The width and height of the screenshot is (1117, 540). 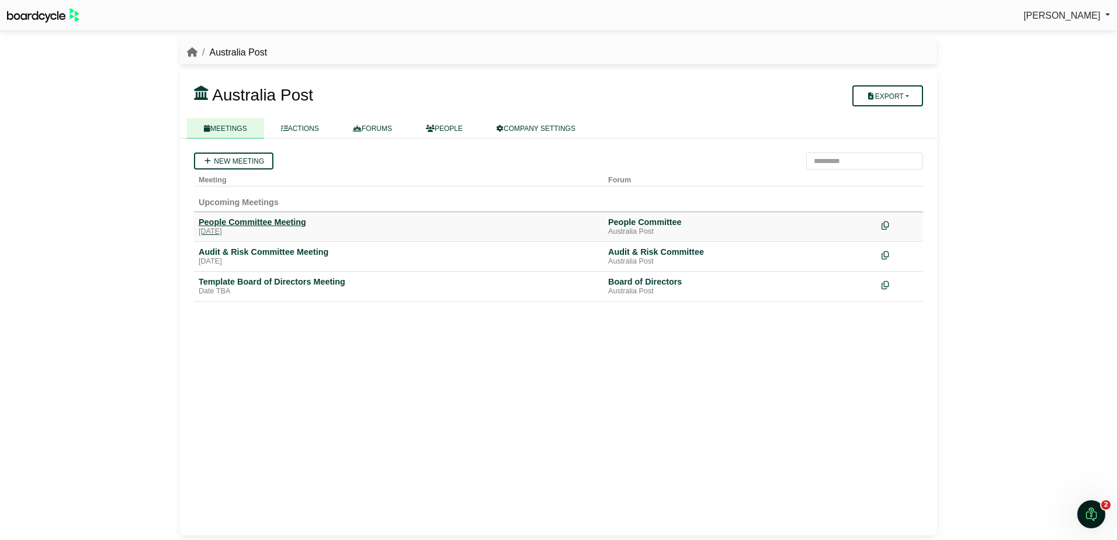 What do you see at coordinates (226, 128) in the screenshot?
I see `a: MEETINGS` at bounding box center [226, 128].